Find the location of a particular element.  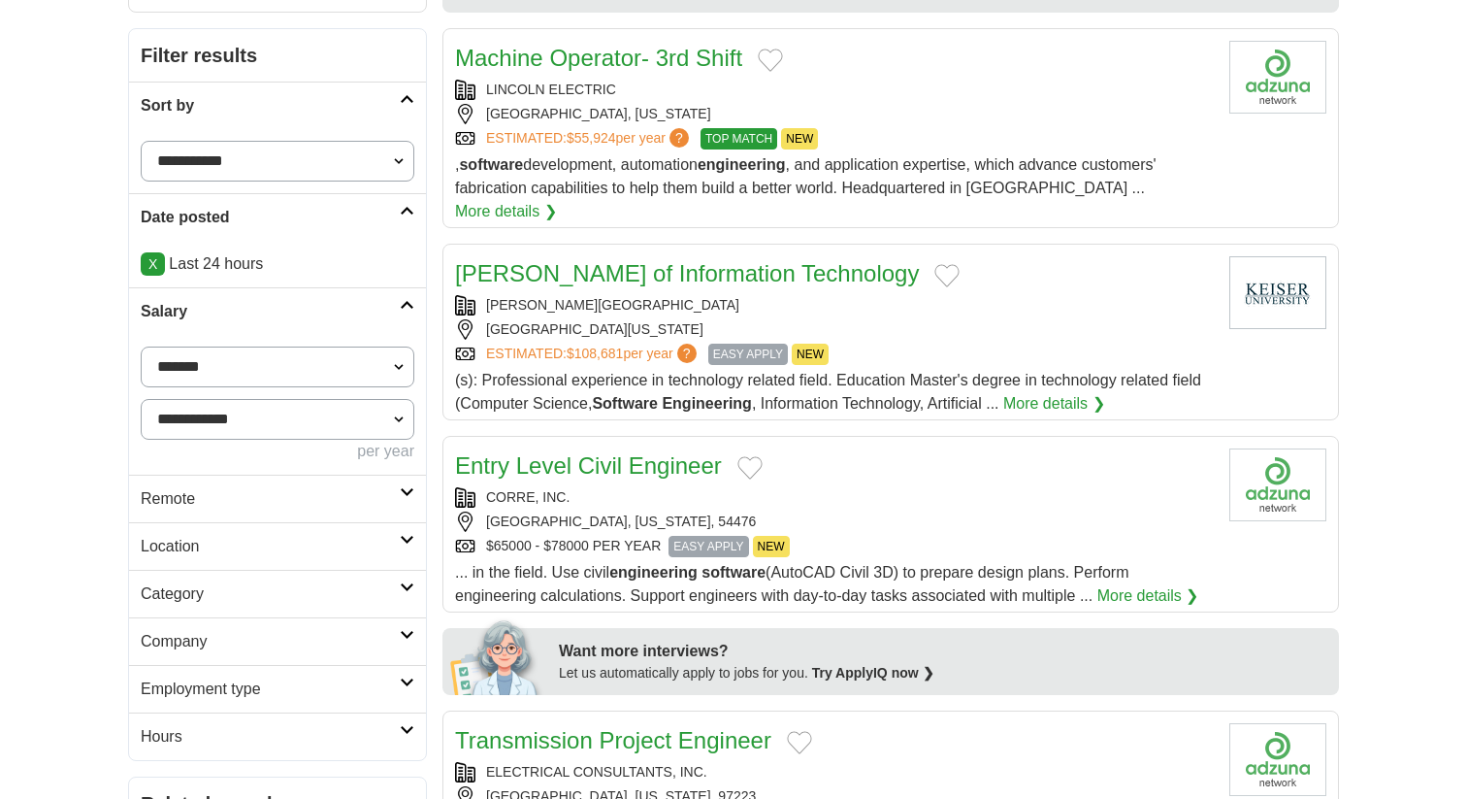

h2: Company is located at coordinates (270, 641).